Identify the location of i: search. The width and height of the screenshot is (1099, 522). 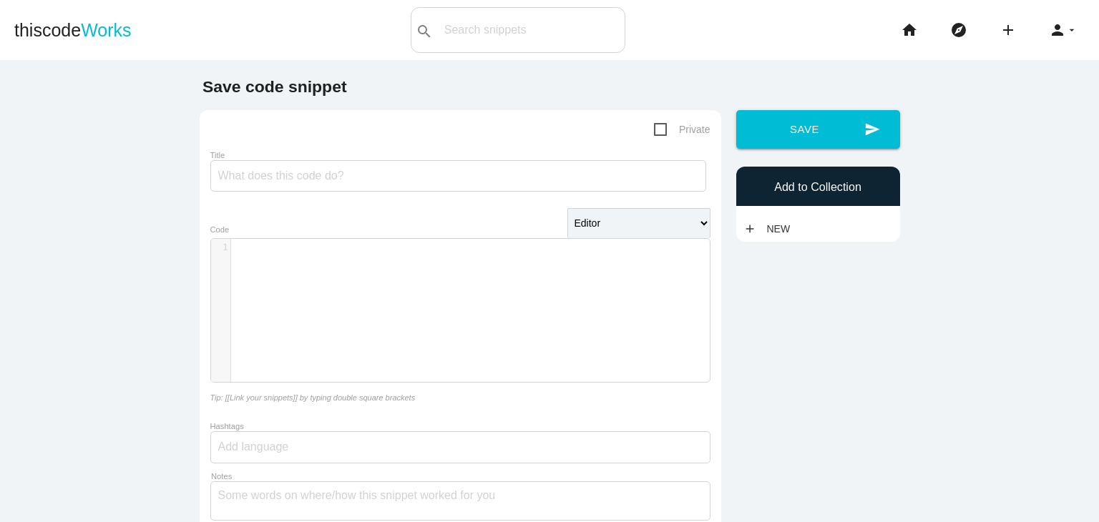
(424, 31).